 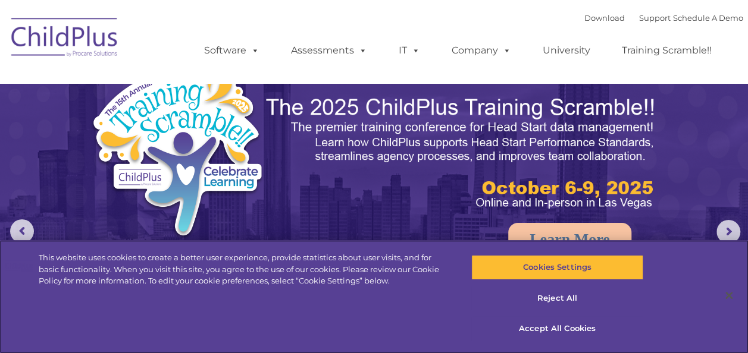 I want to click on a: Company, so click(x=481, y=51).